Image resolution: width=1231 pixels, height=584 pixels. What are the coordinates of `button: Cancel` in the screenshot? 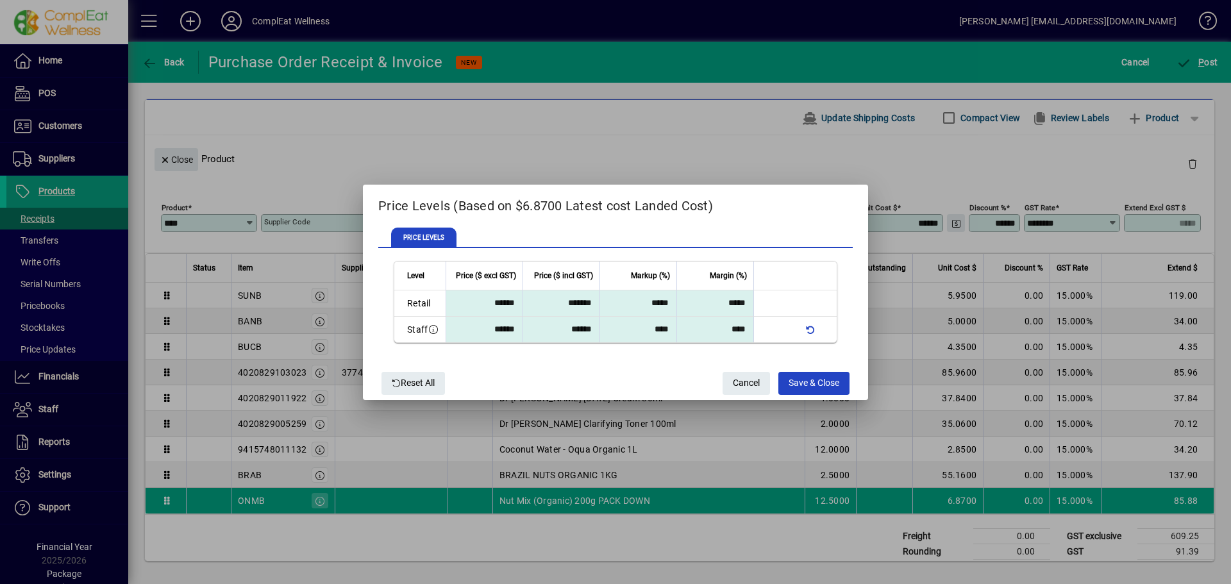 It's located at (746, 383).